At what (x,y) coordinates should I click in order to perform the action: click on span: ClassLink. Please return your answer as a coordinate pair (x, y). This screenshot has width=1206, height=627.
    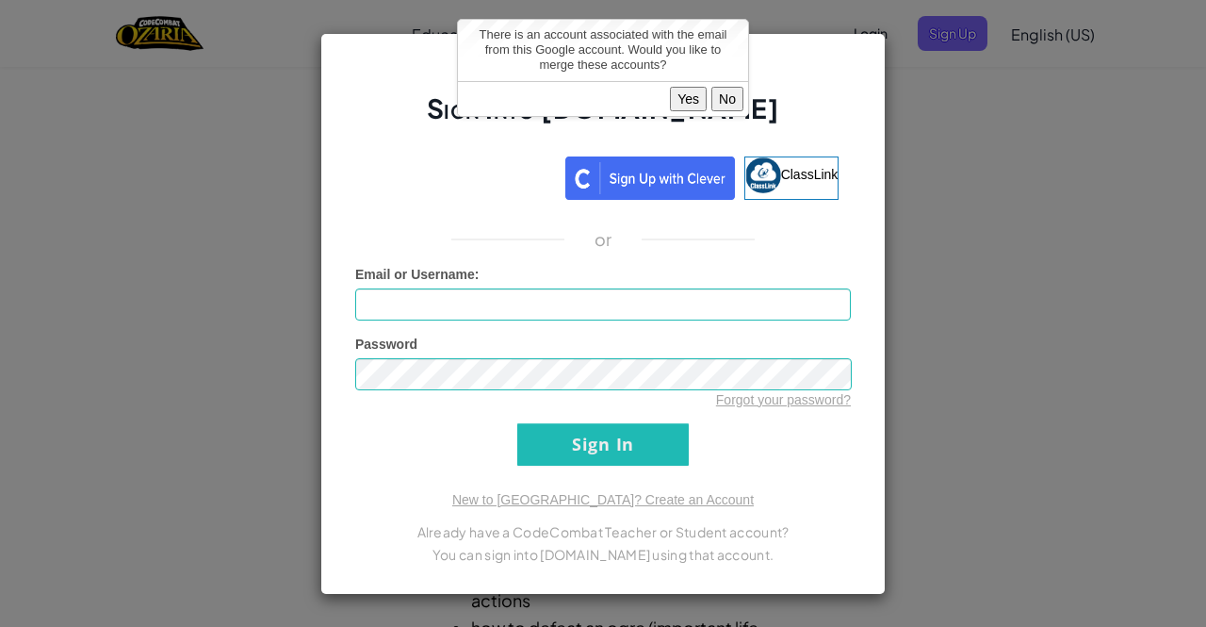
    Looking at the image, I should click on (810, 173).